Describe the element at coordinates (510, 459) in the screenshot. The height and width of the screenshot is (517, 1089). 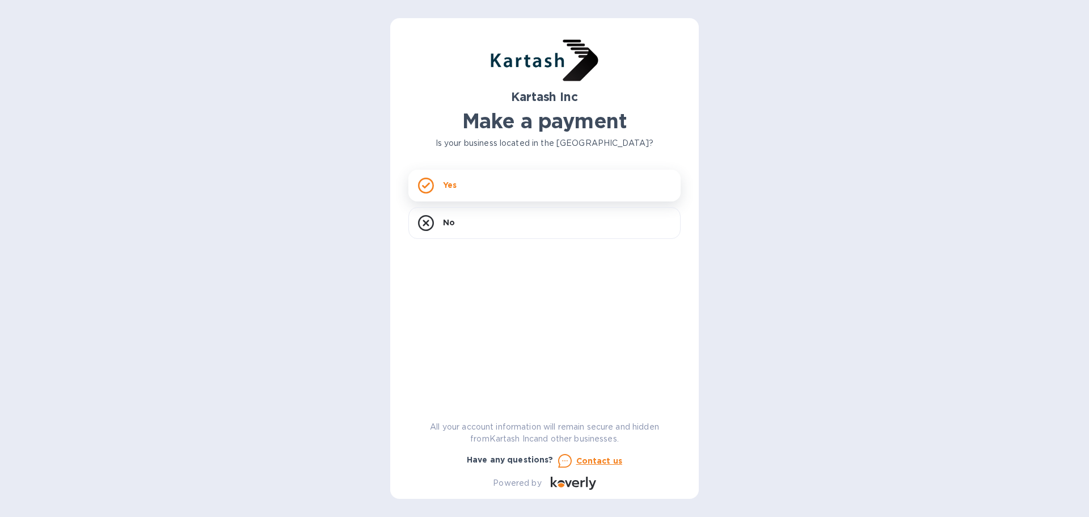
I see `b: Have any questions?` at that location.